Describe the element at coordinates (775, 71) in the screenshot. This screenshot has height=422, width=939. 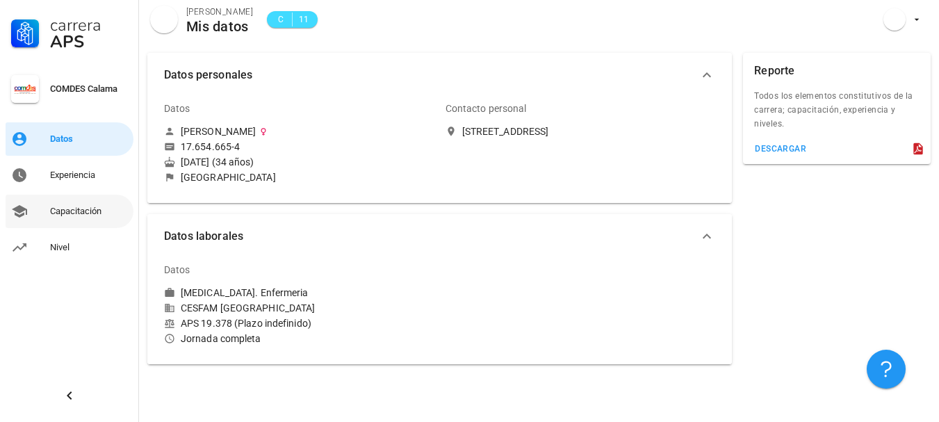
I see `div: Reporte` at that location.